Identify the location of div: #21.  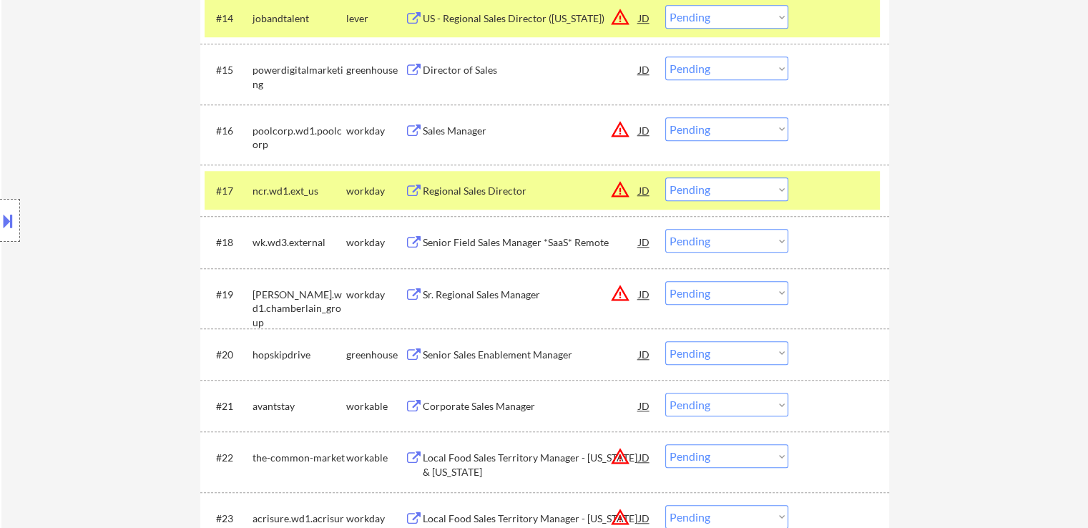
(228, 406).